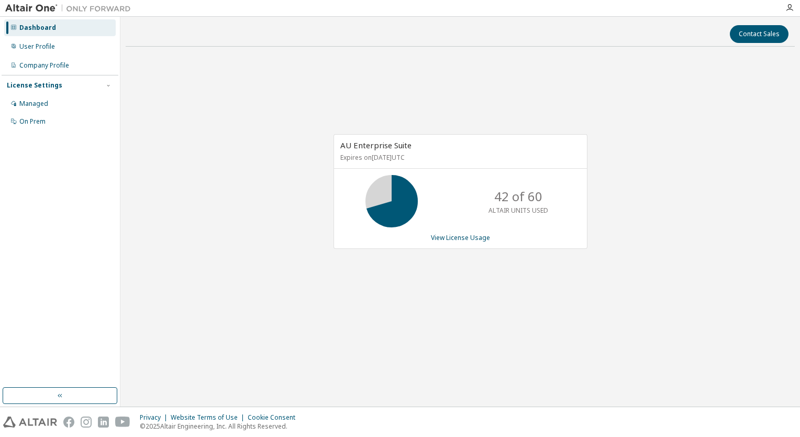 The width and height of the screenshot is (800, 437). What do you see at coordinates (209, 417) in the screenshot?
I see `div: Website Terms of Use` at bounding box center [209, 417].